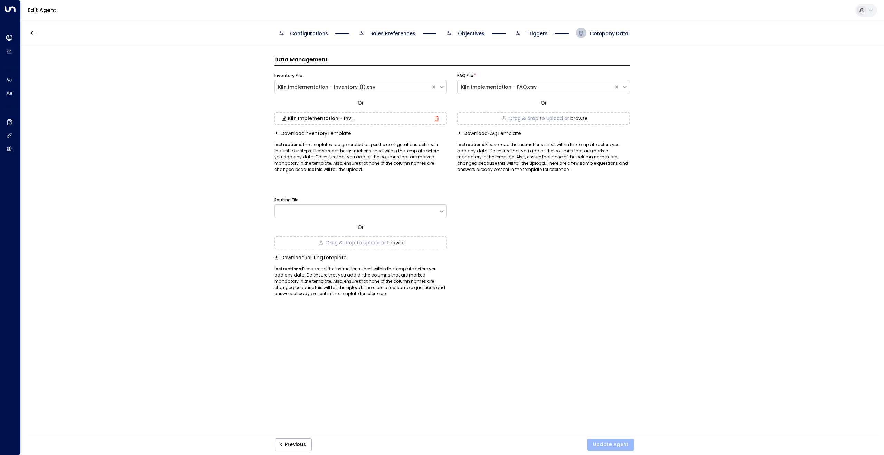 The width and height of the screenshot is (884, 455). What do you see at coordinates (360, 157) in the screenshot?
I see `p: The templates are generated as per the configurations defined in the first four steps. Please rea...` at bounding box center [360, 157].